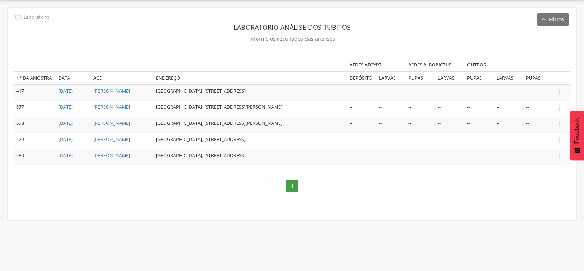  I want to click on p: Laboratório, so click(36, 17).